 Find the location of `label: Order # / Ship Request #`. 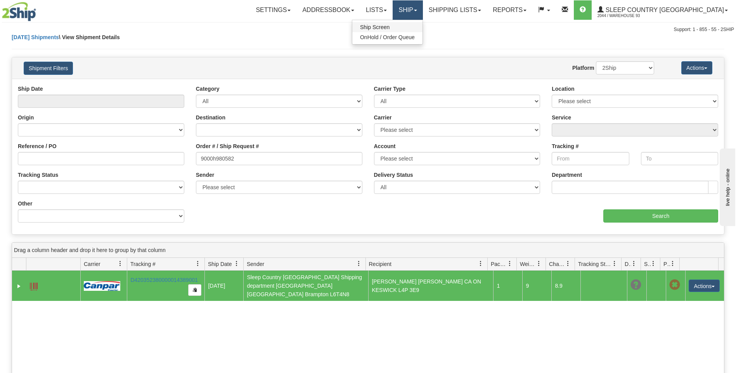

label: Order # / Ship Request # is located at coordinates (227, 146).